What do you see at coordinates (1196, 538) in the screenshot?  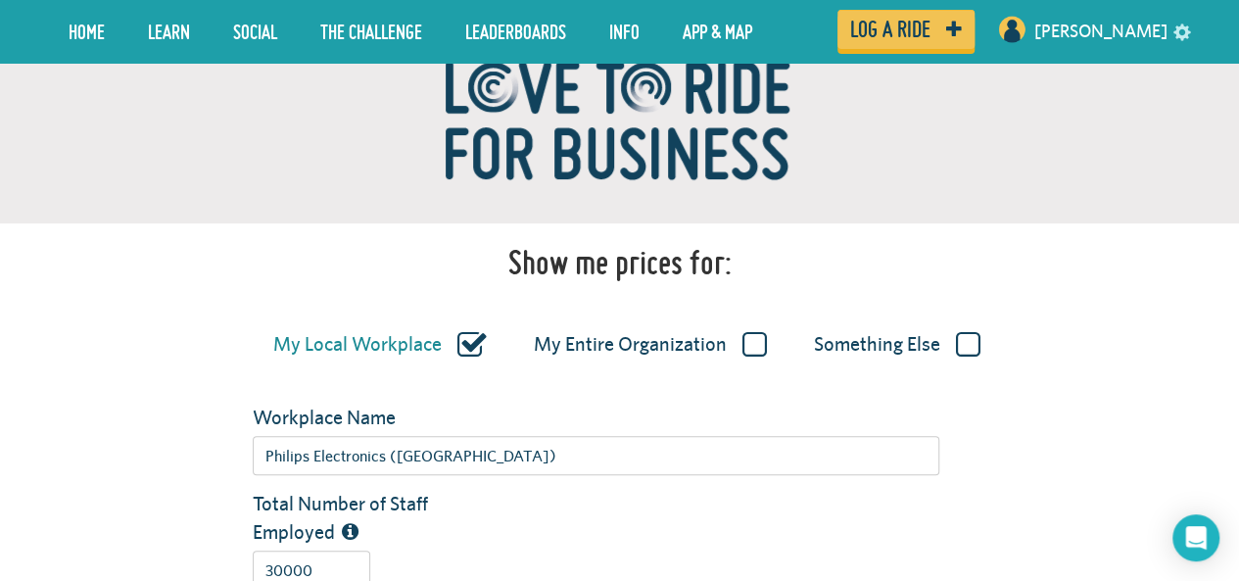 I see `div: Open Intercom Messenger` at bounding box center [1196, 538].